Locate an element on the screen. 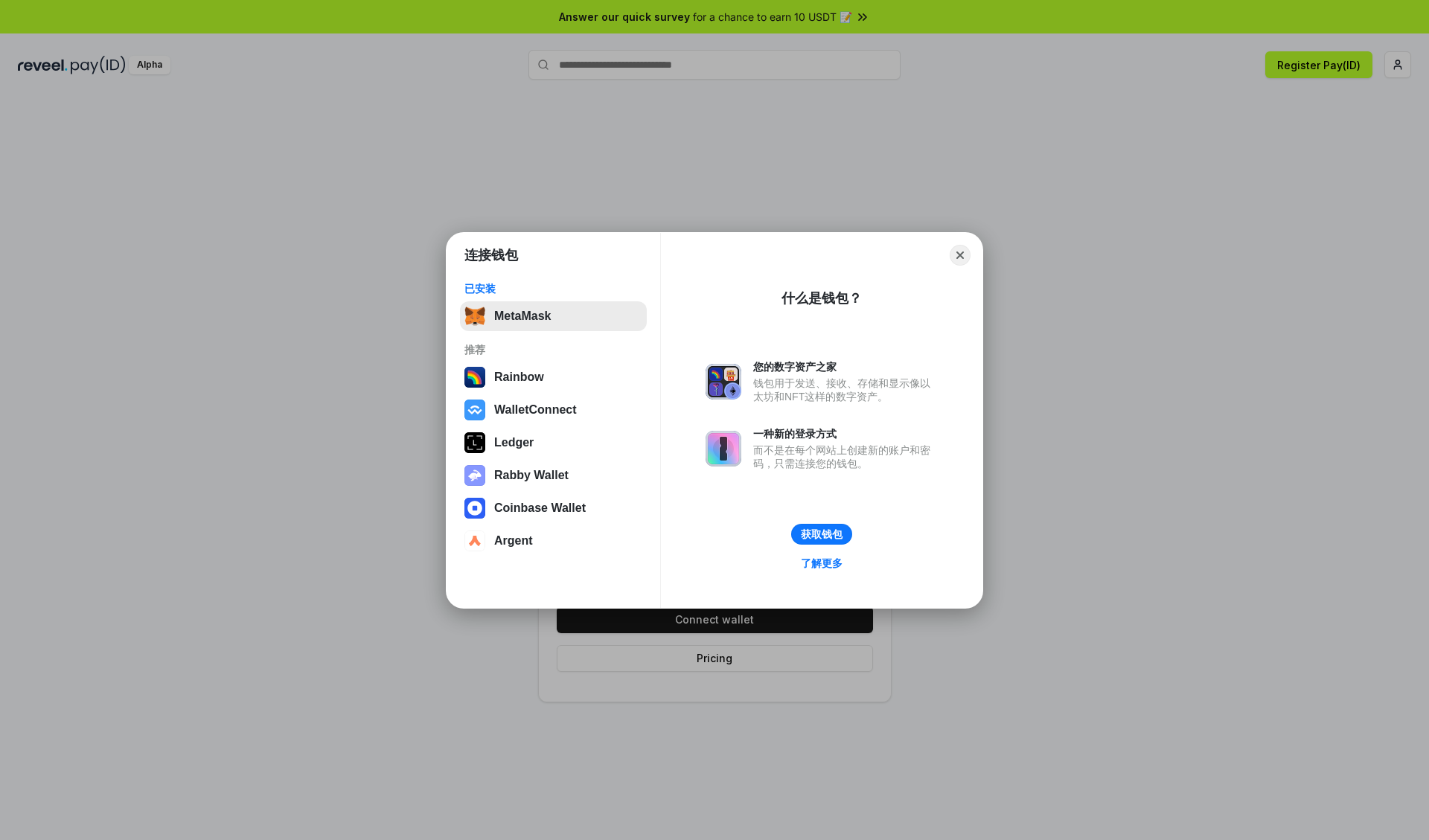  img: svg+xml,%3Csvg%20fill%3D%22none%22%20height%3D%2233%22%20viewBox%3D%220%200%2035%2033%22%20width%... is located at coordinates (475, 317).